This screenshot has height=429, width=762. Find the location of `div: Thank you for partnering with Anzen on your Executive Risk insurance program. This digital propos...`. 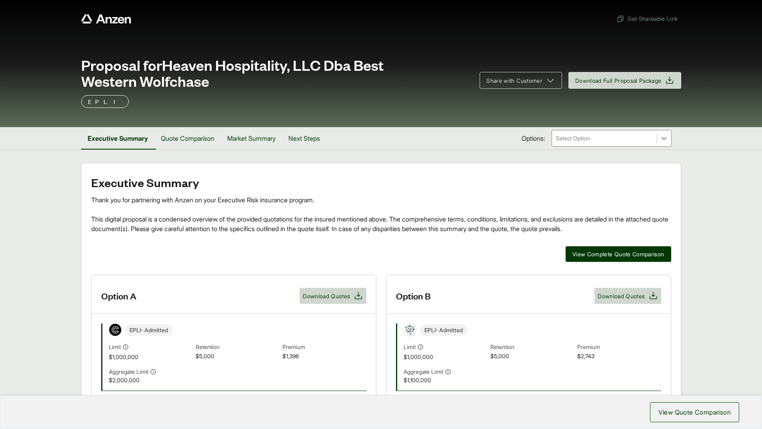

div: Thank you for partnering with Anzen on your Executive Risk insurance program. This digital propos... is located at coordinates (381, 214).